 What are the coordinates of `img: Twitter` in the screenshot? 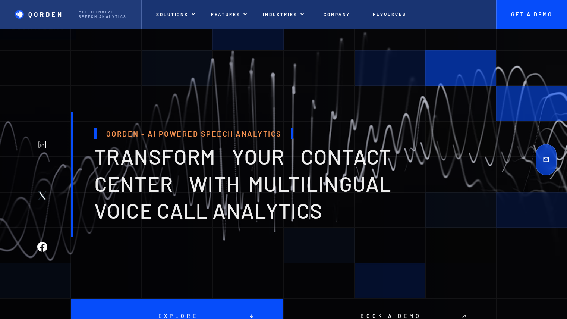 It's located at (42, 195).